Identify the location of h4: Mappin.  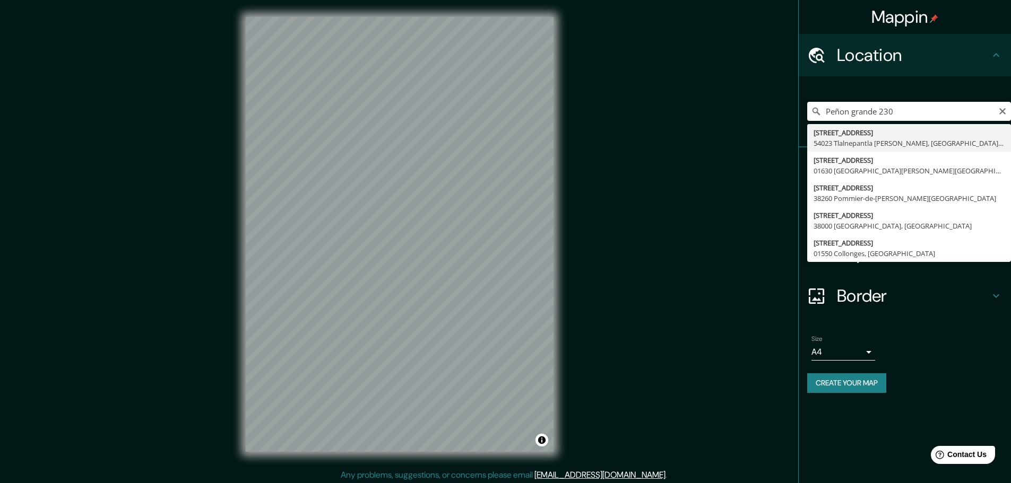
(905, 17).